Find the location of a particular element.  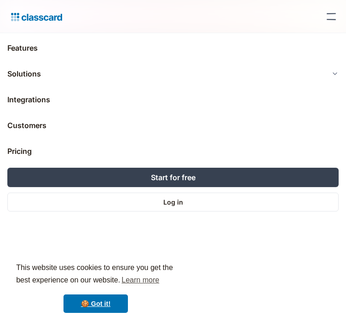

a: Pricing is located at coordinates (173, 151).